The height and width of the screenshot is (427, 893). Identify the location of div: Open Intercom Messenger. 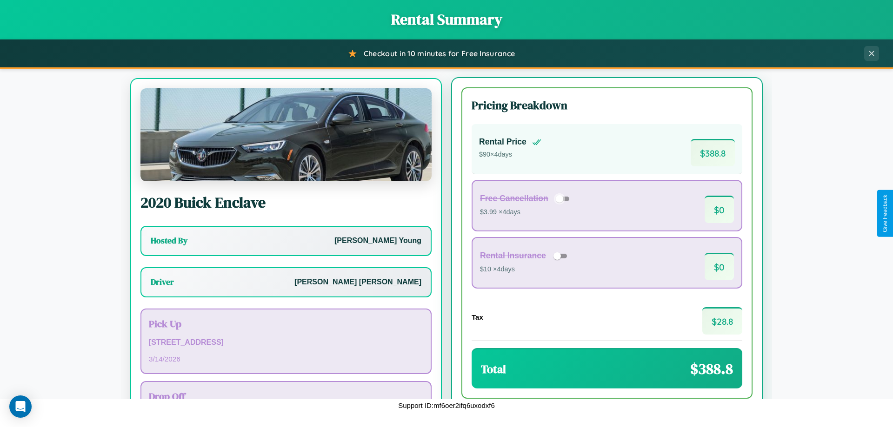
(20, 407).